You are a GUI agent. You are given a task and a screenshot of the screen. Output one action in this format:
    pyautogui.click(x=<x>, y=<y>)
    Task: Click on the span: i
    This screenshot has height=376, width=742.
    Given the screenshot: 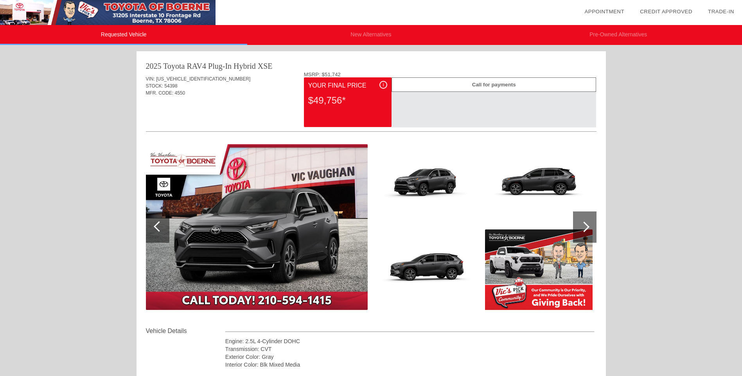 What is the action you would take?
    pyautogui.click(x=383, y=85)
    